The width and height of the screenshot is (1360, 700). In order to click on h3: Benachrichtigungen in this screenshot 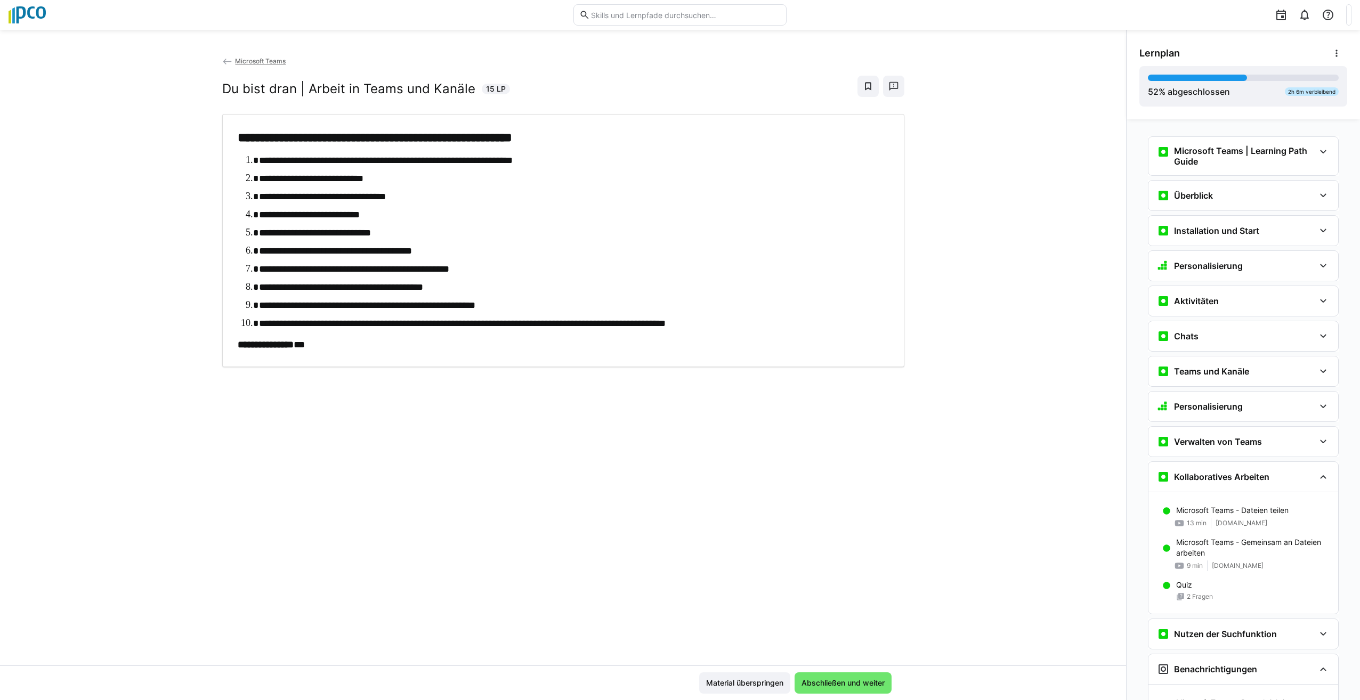, I will do `click(1215, 669)`.